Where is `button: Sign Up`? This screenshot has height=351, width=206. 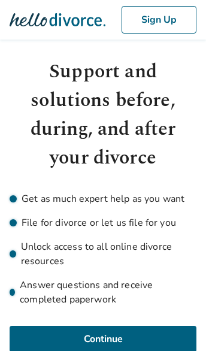 button: Sign Up is located at coordinates (159, 20).